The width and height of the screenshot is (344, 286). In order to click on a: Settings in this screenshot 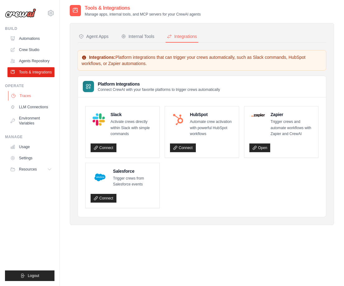, I will do `click(31, 158)`.